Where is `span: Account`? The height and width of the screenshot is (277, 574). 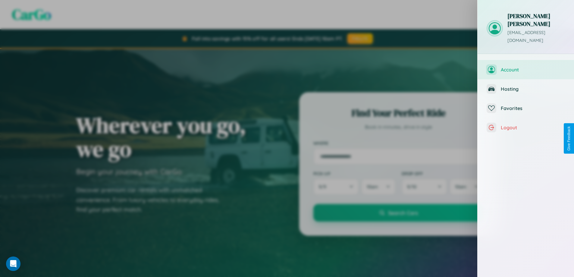
span: Account is located at coordinates (533, 70).